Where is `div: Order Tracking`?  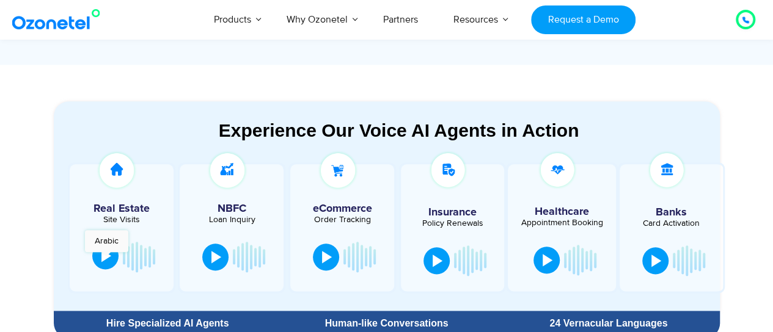 div: Order Tracking is located at coordinates (342, 220).